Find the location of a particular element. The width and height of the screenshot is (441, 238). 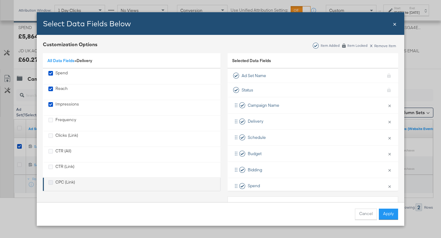

button: Apply is located at coordinates (389, 215).